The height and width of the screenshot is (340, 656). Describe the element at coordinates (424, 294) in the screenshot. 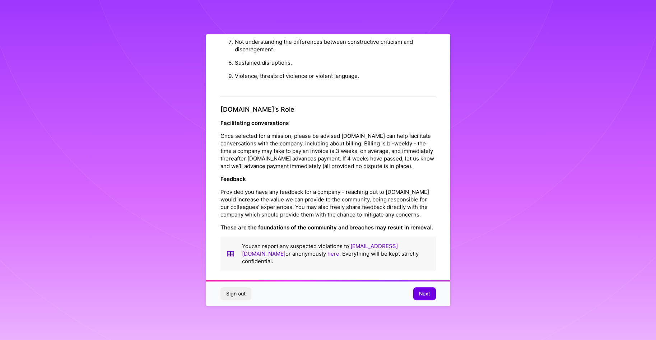

I see `span: Next` at that location.